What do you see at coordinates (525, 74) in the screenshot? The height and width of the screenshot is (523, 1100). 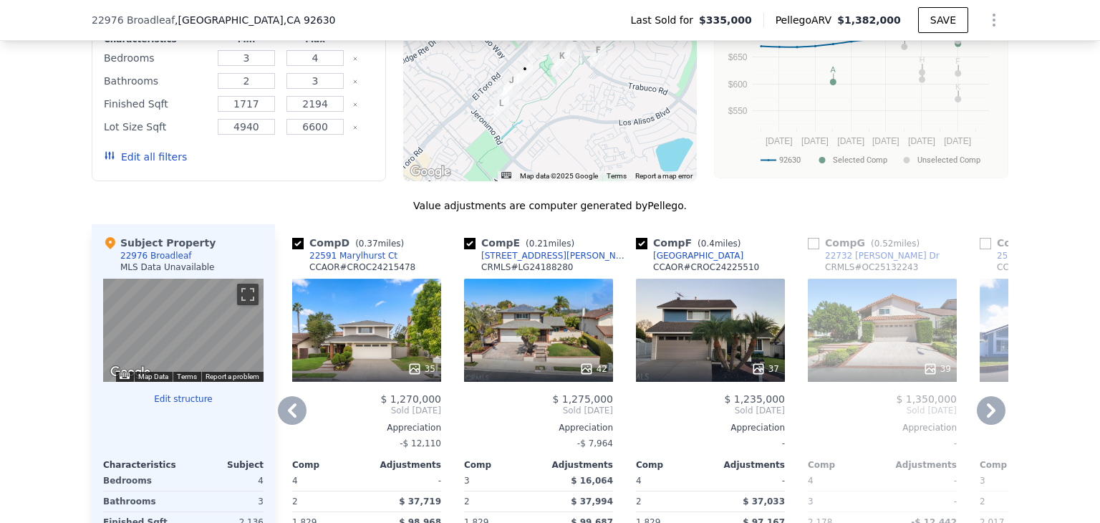 I see `div: 22976 Broadleaf` at bounding box center [525, 74].